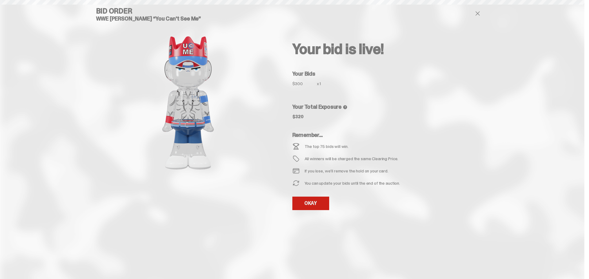 The width and height of the screenshot is (589, 279). Describe the element at coordinates (390, 49) in the screenshot. I see `h2: Your bid is live!` at that location.